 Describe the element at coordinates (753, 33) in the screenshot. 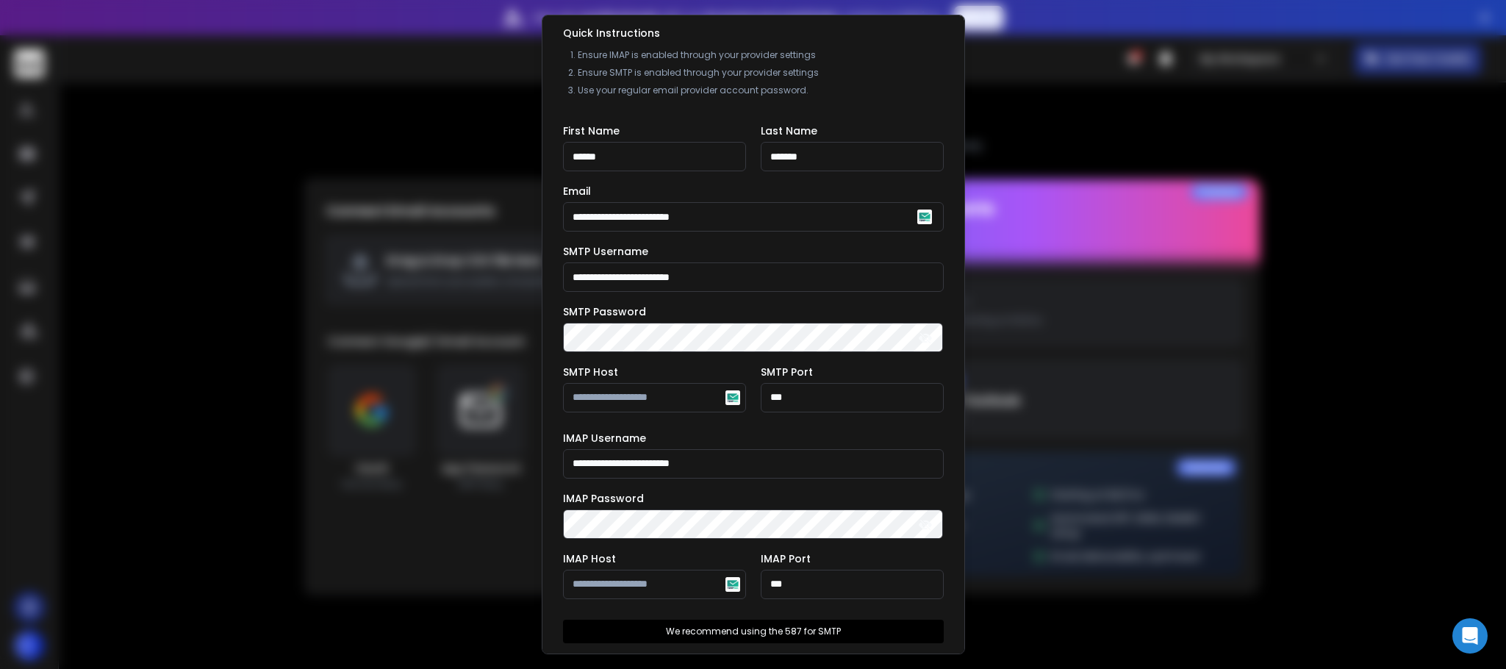

I see `h2: Quick Instructions` at that location.